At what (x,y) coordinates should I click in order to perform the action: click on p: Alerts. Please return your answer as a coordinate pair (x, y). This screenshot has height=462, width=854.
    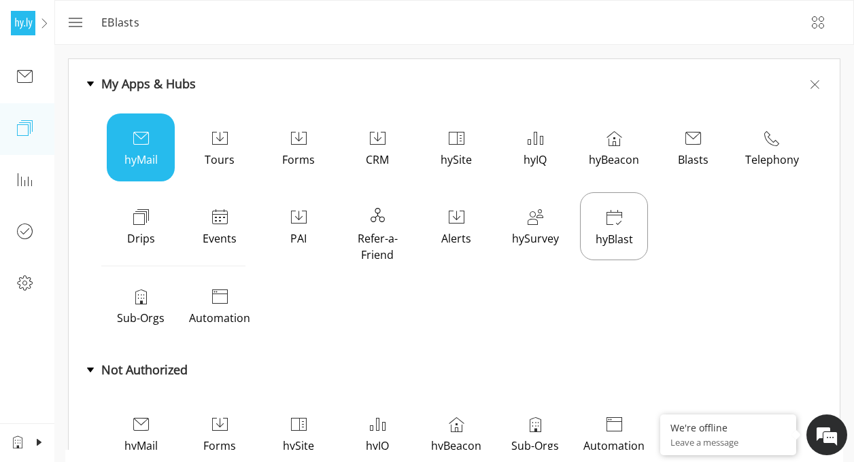
    Looking at the image, I should click on (456, 239).